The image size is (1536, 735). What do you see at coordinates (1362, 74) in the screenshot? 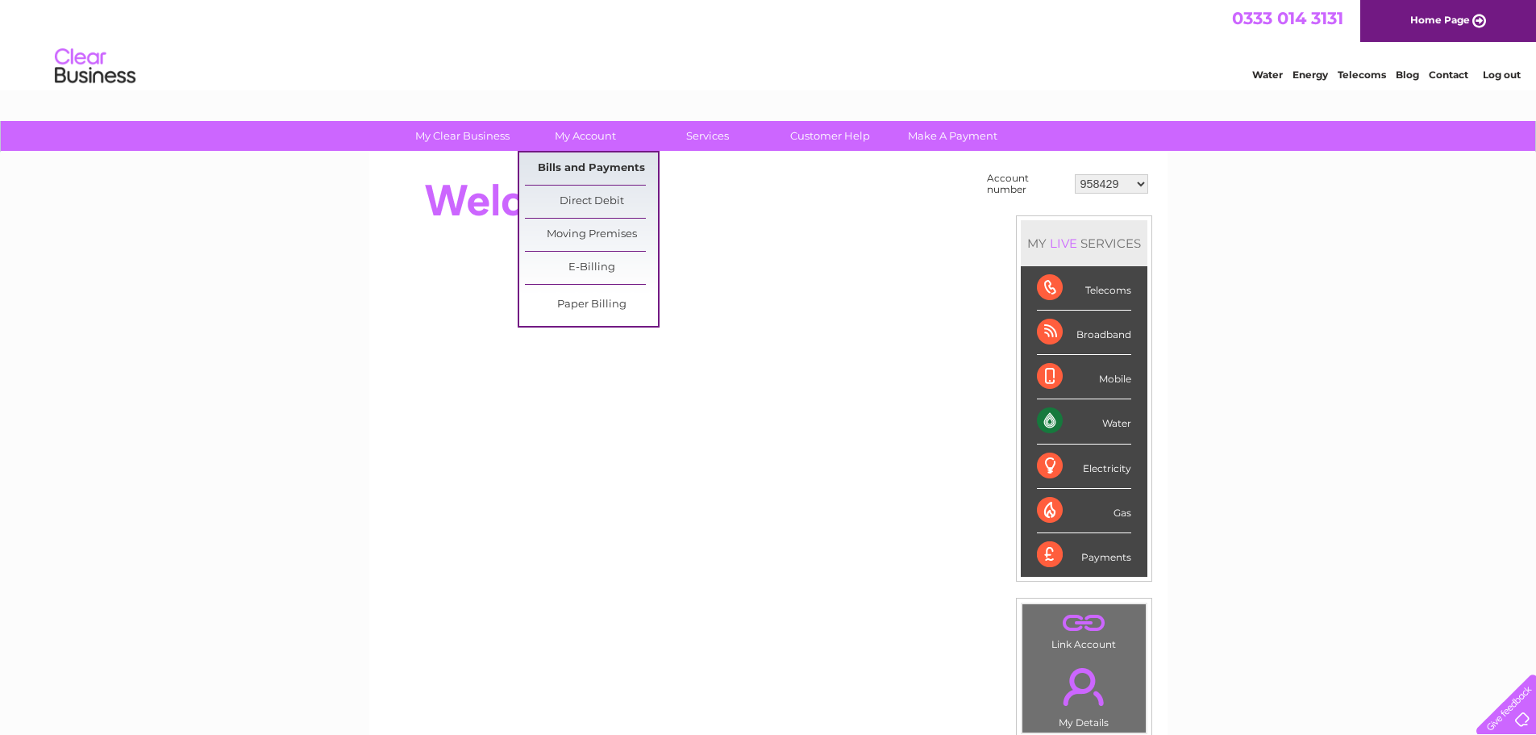
I see `a: Telecoms` at bounding box center [1362, 74].